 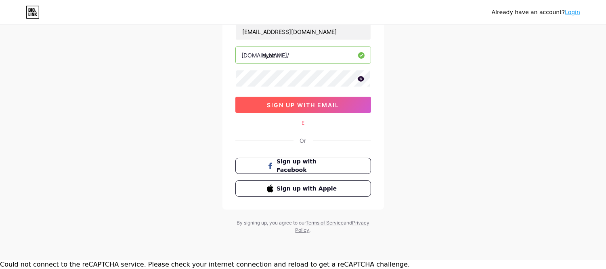 I want to click on a: Sign up with Apple, so click(x=303, y=188).